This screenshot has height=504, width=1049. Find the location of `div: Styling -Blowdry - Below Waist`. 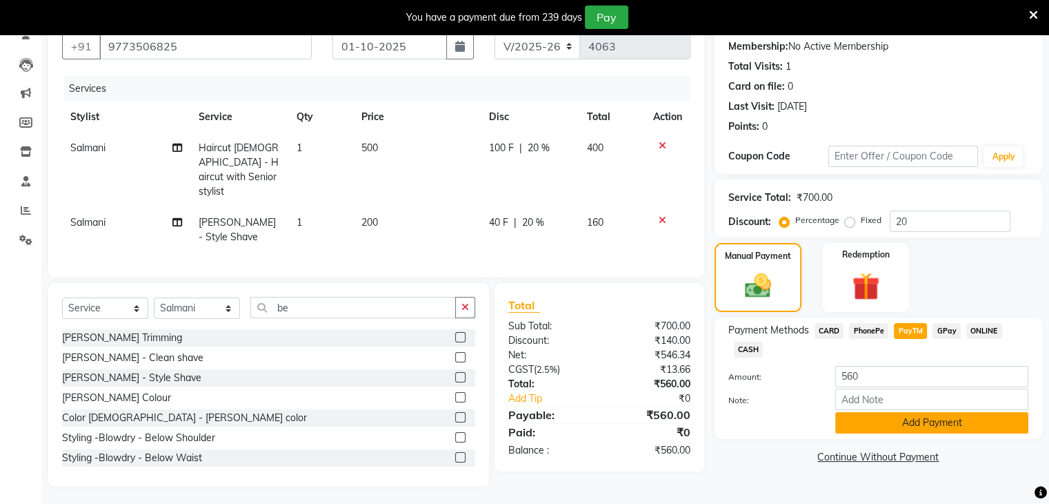

div: Styling -Blowdry - Below Waist is located at coordinates (132, 457).